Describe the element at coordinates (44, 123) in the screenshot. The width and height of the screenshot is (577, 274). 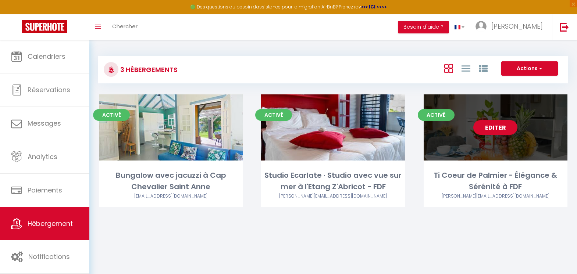
I see `span: Messages` at that location.